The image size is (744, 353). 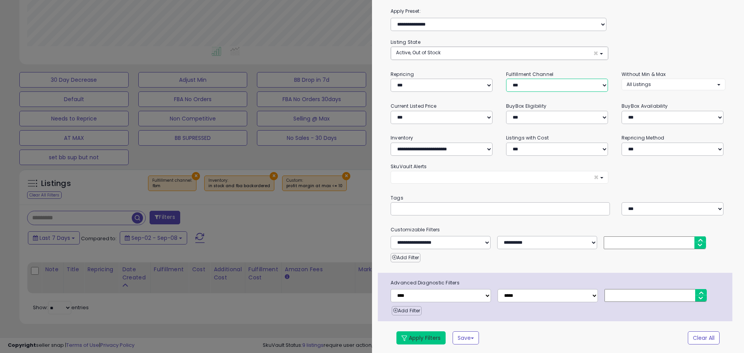 I want to click on small: SkuVault Alerts, so click(x=408, y=166).